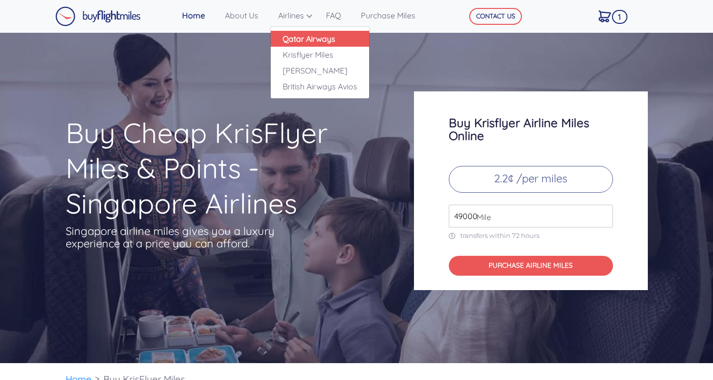 The width and height of the screenshot is (713, 380). Describe the element at coordinates (481, 217) in the screenshot. I see `span: Mile` at that location.